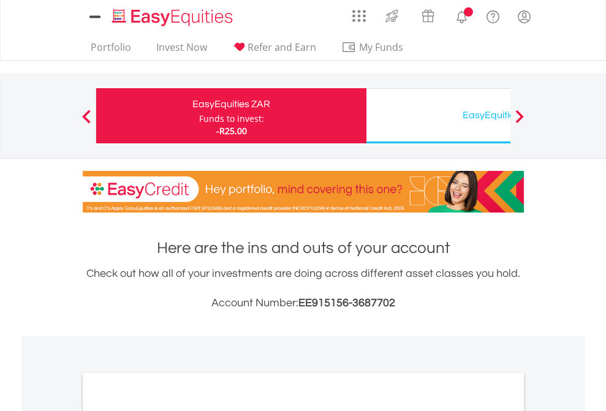  What do you see at coordinates (359, 13) in the screenshot?
I see `a: AppsGrid` at bounding box center [359, 13].